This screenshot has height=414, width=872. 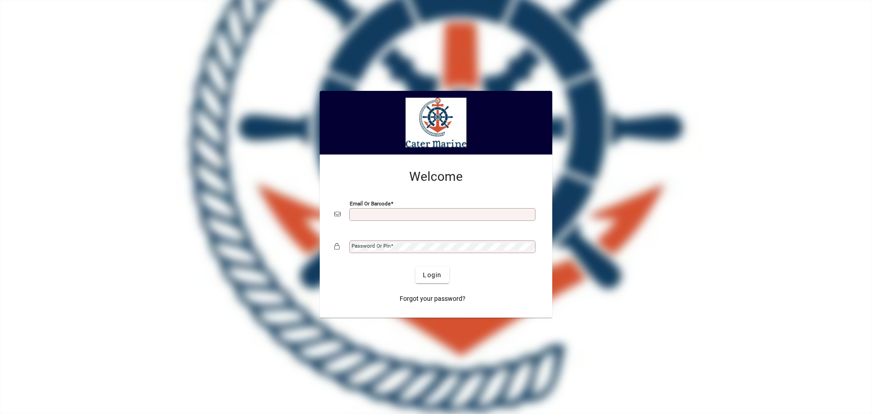 What do you see at coordinates (371, 246) in the screenshot?
I see `mat-label: Password or Pin` at bounding box center [371, 246].